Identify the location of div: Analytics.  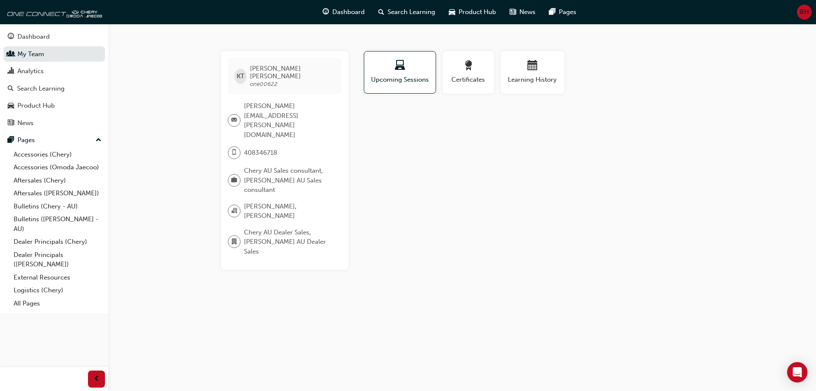
(31, 71).